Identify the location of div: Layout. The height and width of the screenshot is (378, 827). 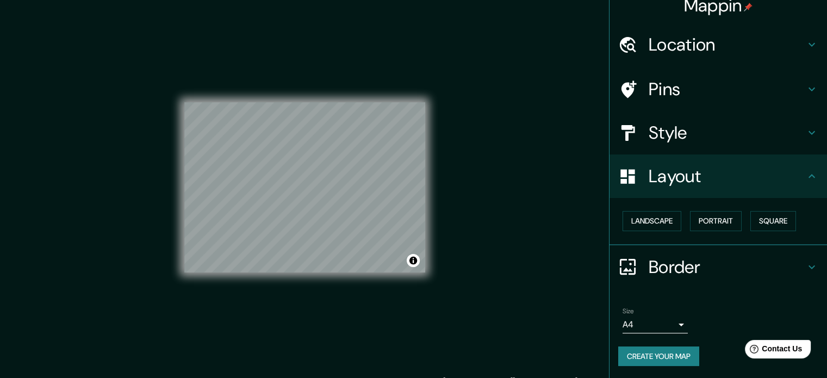
(718, 176).